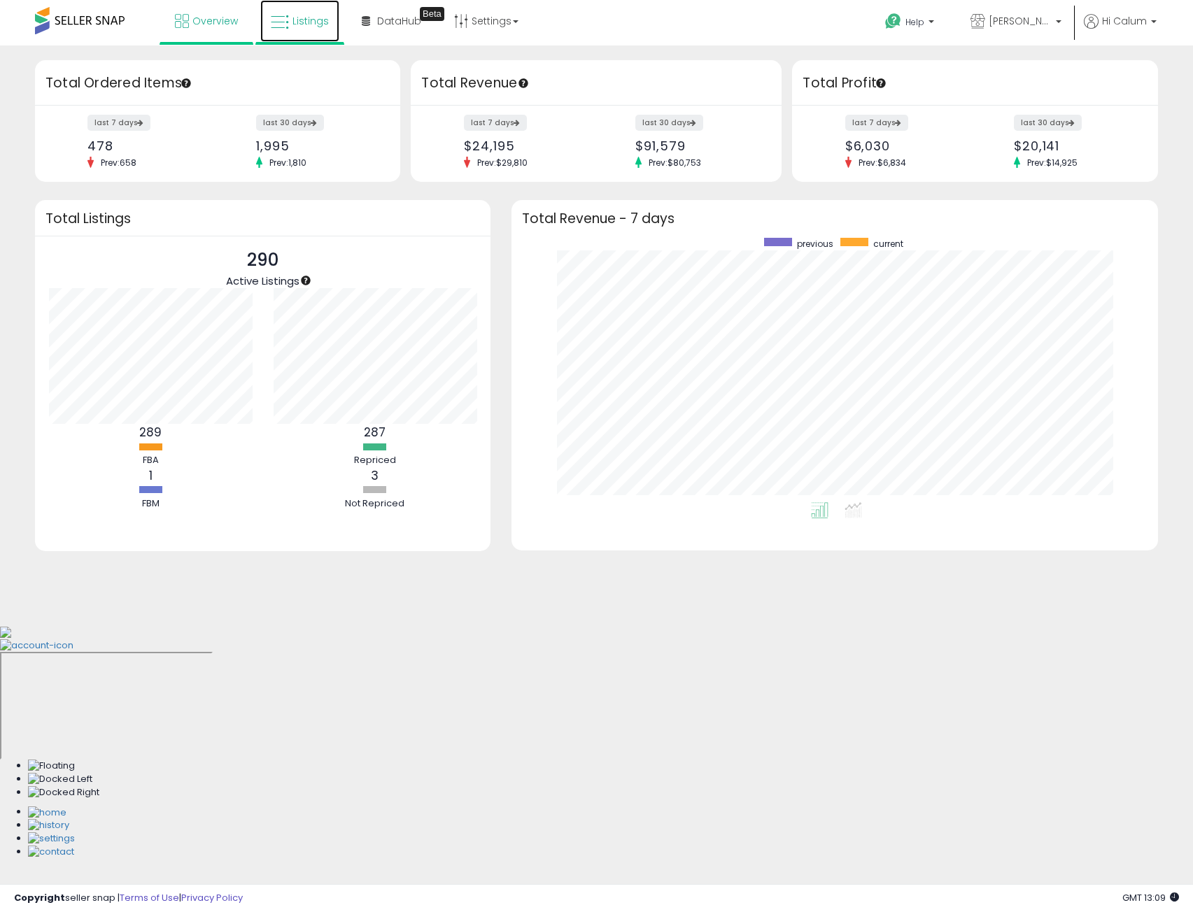 This screenshot has width=1193, height=912. Describe the element at coordinates (502, 162) in the screenshot. I see `span: Prev: $29,810` at that location.